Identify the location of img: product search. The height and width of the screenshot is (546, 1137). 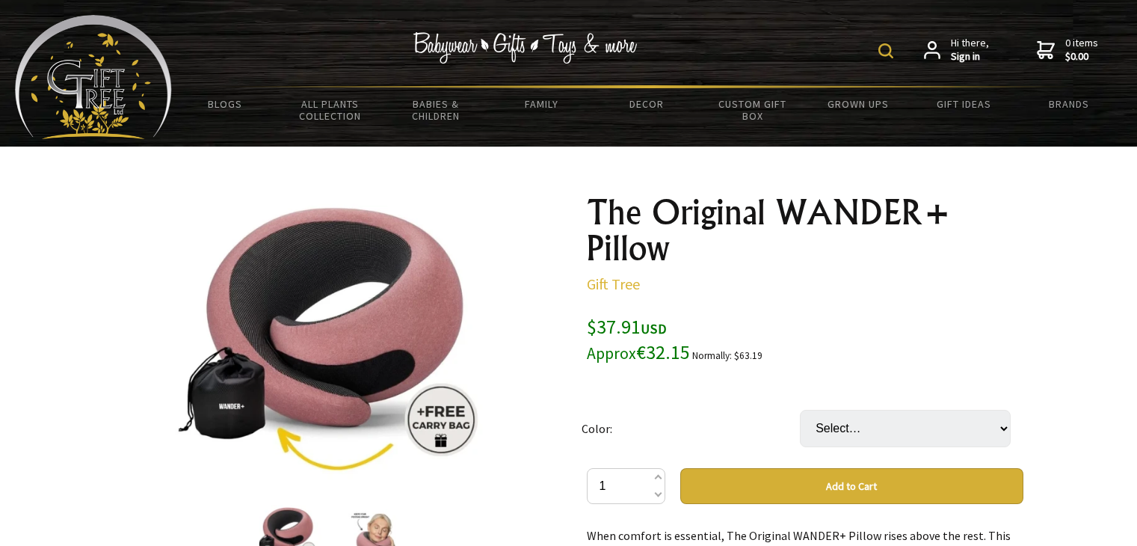
(886, 51).